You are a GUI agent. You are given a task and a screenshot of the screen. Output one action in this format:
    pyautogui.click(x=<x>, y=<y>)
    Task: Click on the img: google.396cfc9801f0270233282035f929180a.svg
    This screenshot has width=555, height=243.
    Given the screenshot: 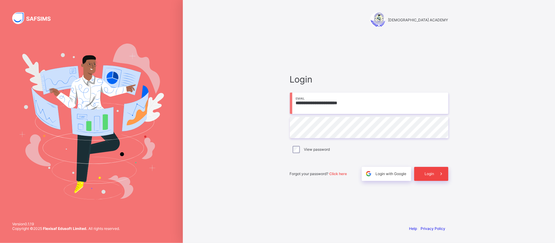 What is the action you would take?
    pyautogui.click(x=368, y=174)
    